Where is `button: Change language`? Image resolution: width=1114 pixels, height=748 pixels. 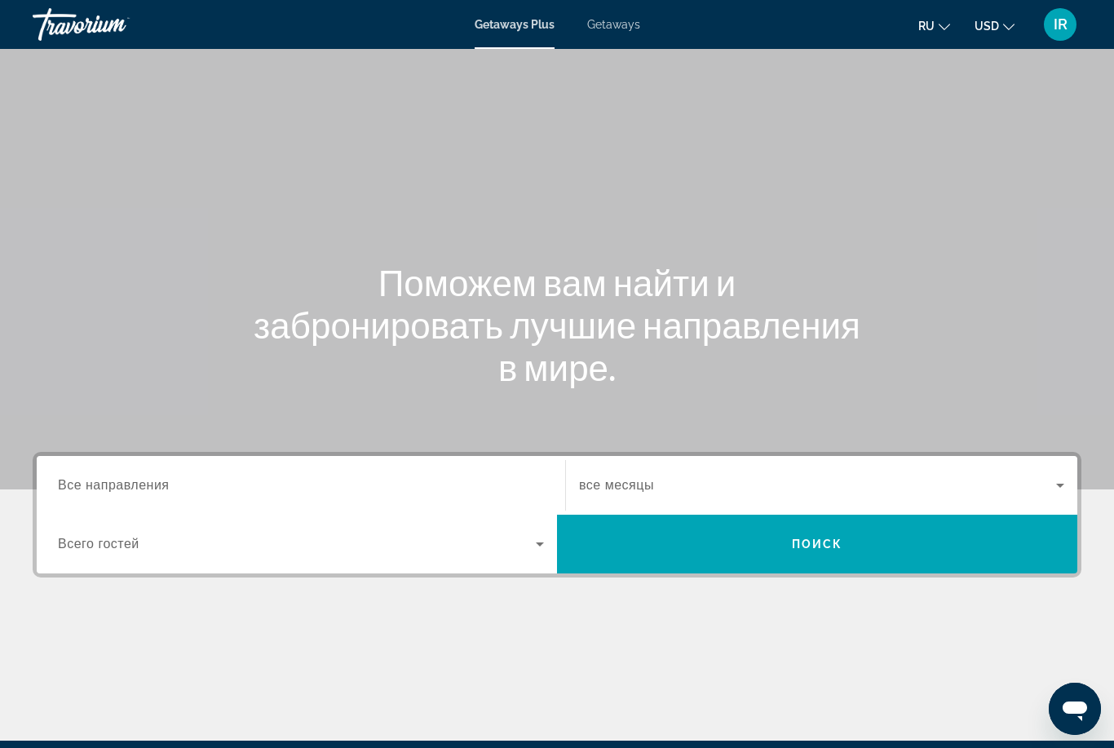
button: Change language is located at coordinates (934, 25).